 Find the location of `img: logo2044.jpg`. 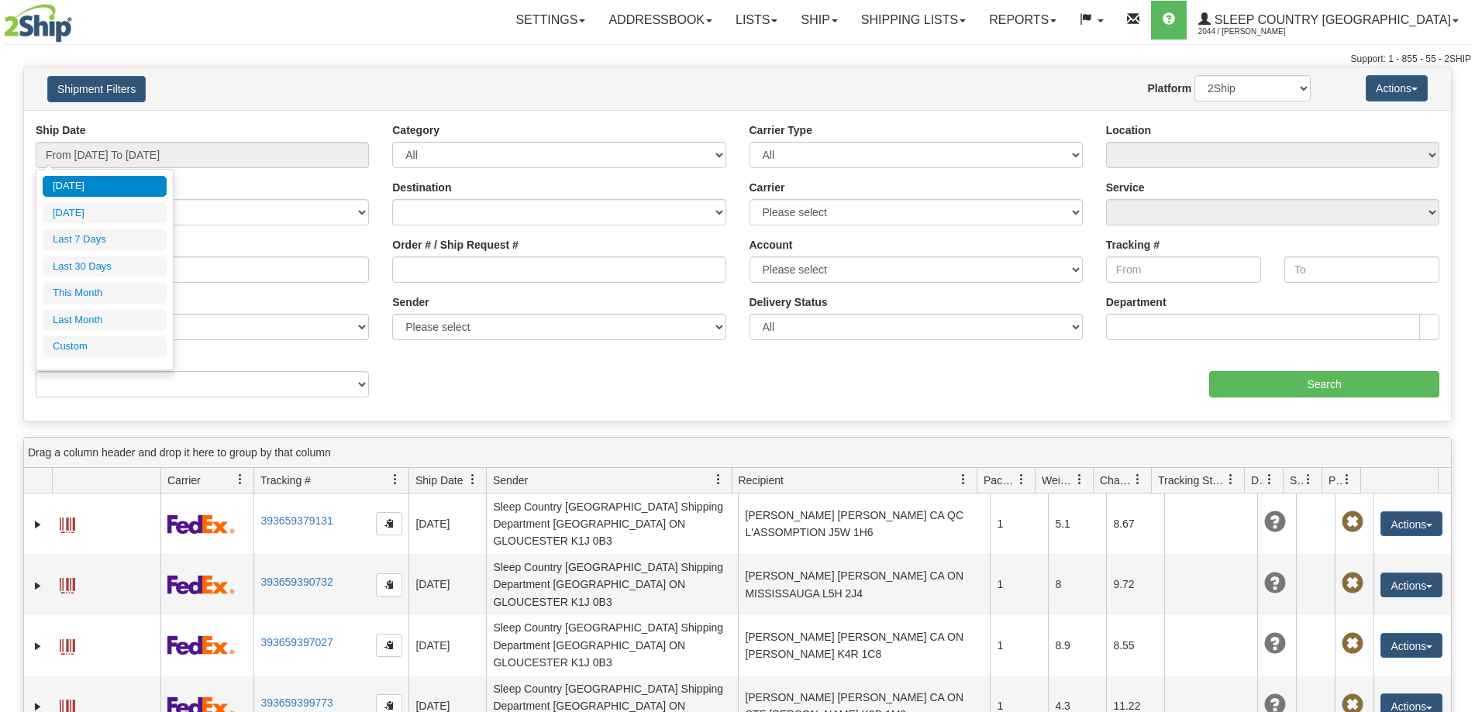

img: logo2044.jpg is located at coordinates (38, 23).